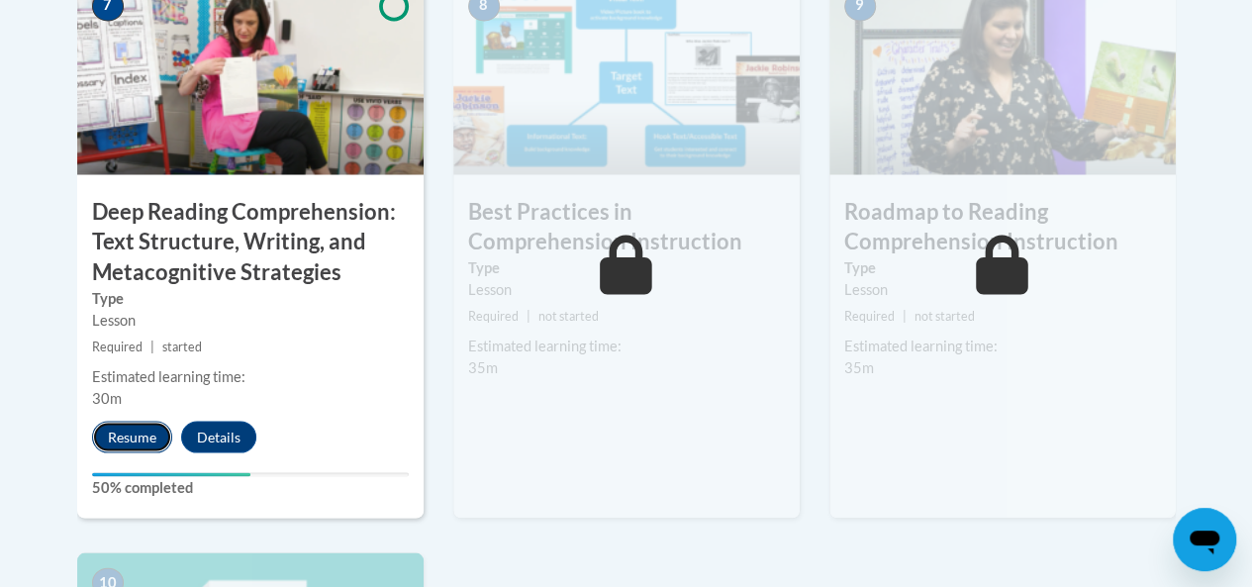  Describe the element at coordinates (219, 436) in the screenshot. I see `button: Details` at that location.